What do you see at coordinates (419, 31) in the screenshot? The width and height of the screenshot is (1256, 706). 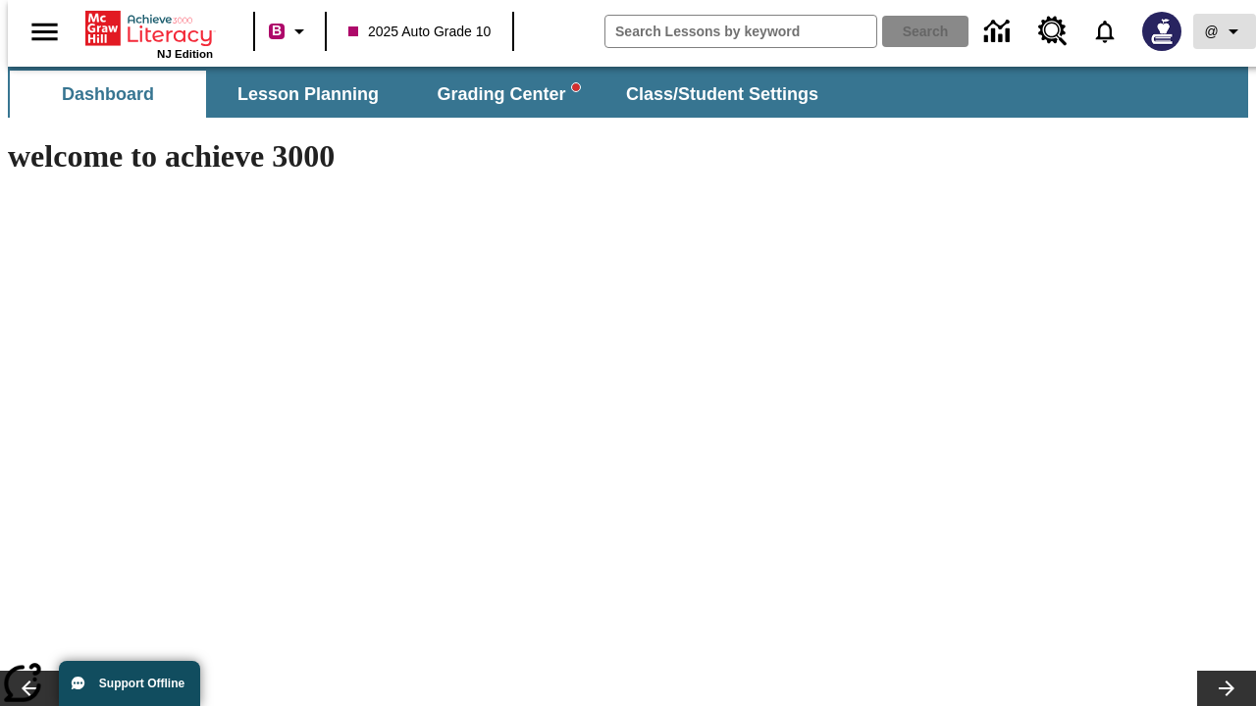 I see `span: 2025 Auto Grade 10` at bounding box center [419, 31].